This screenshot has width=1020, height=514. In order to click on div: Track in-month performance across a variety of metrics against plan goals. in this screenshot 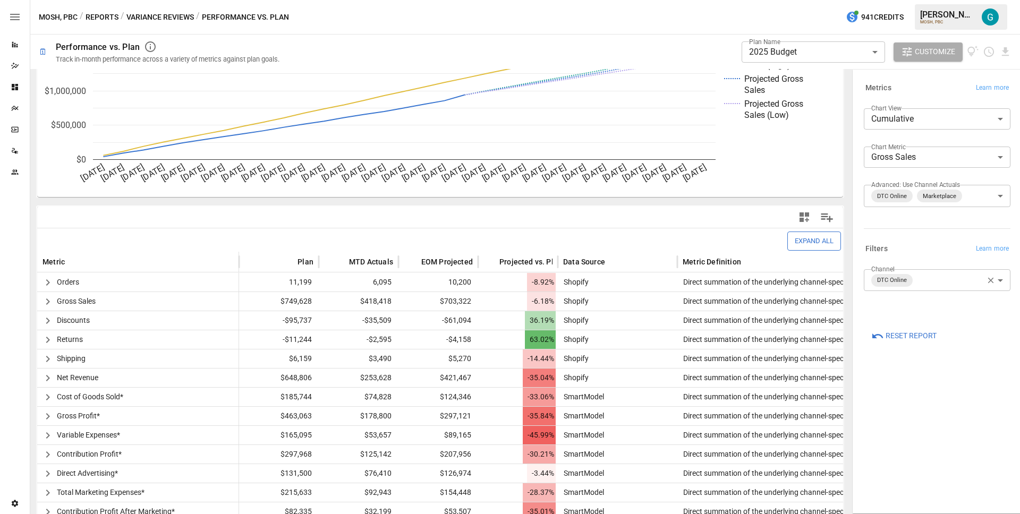, I will do `click(167, 59)`.